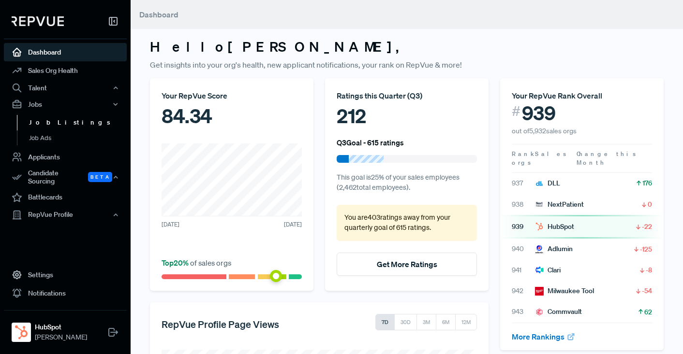 The height and width of the screenshot is (354, 683). Describe the element at coordinates (554, 249) in the screenshot. I see `div: Adlumin` at that location.